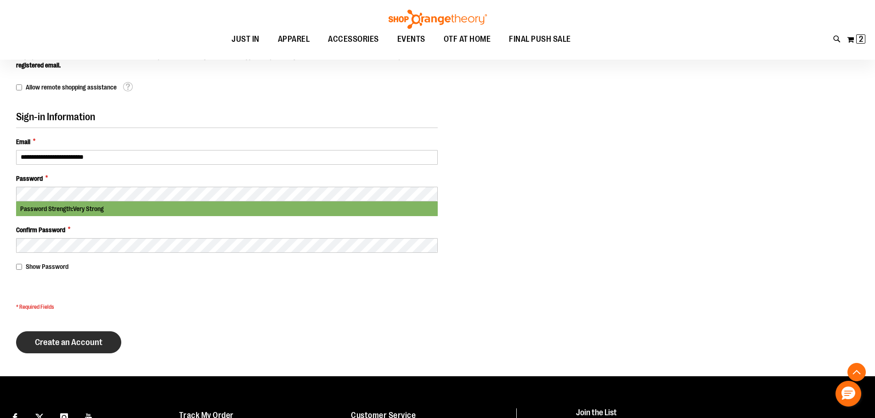 This screenshot has width=875, height=418. I want to click on button: Create an Account, so click(68, 342).